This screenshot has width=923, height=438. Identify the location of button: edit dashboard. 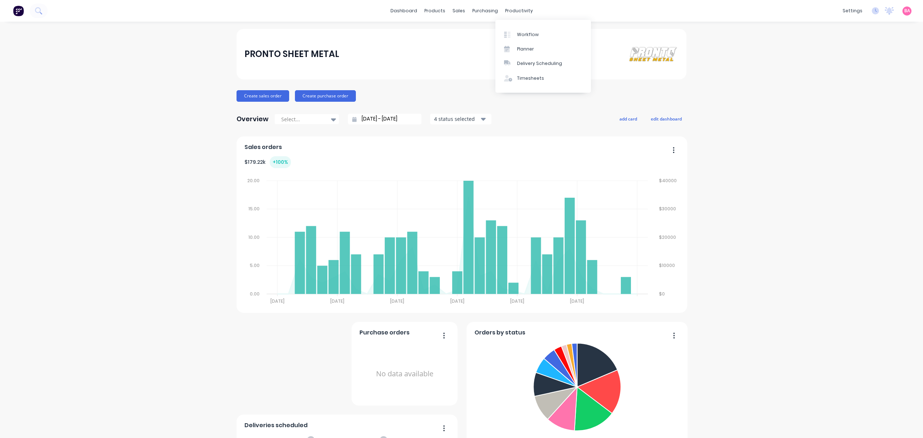
(666, 119).